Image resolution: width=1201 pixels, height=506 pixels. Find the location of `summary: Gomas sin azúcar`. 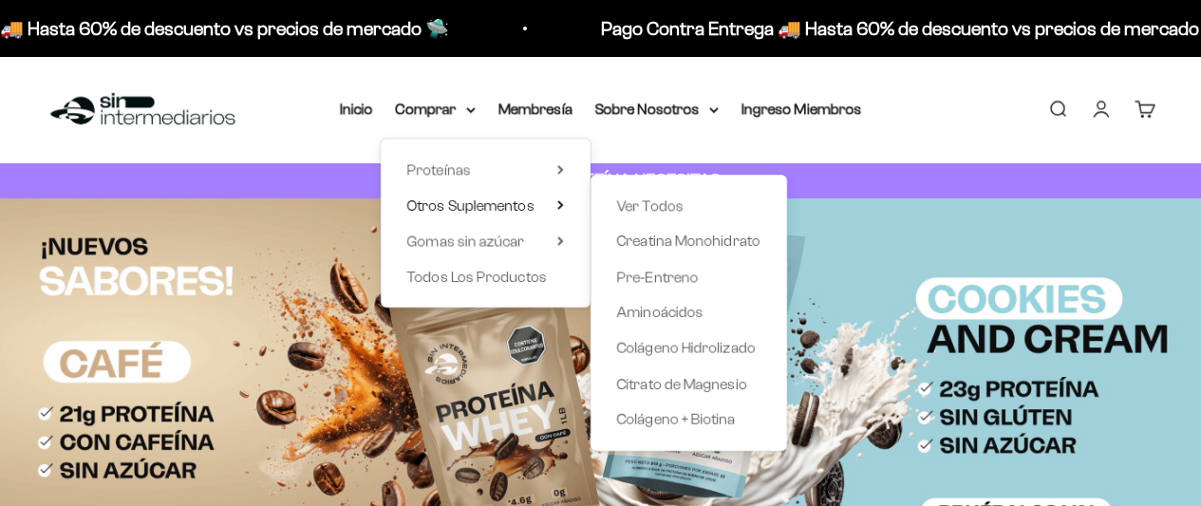

summary: Gomas sin azúcar is located at coordinates (485, 241).